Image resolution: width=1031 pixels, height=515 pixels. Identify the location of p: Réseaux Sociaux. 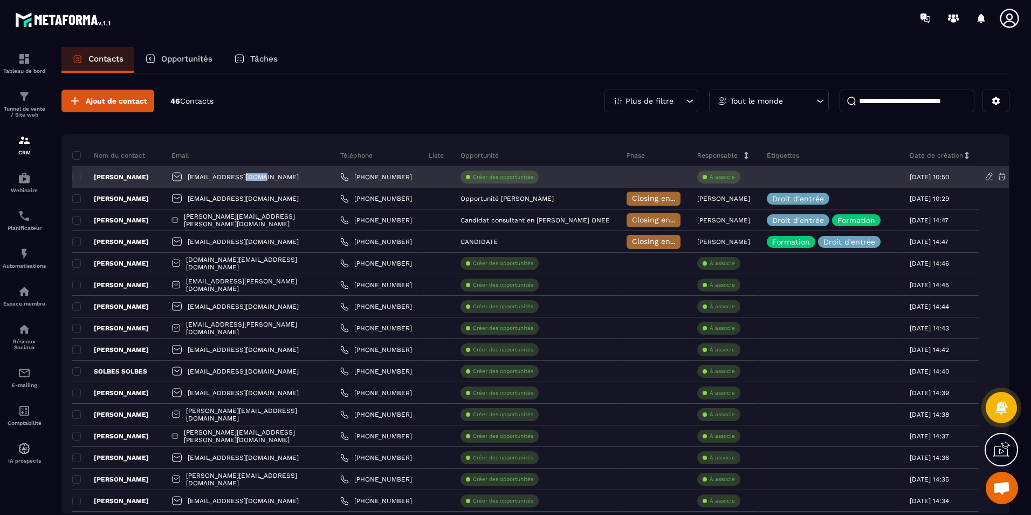
(24, 344).